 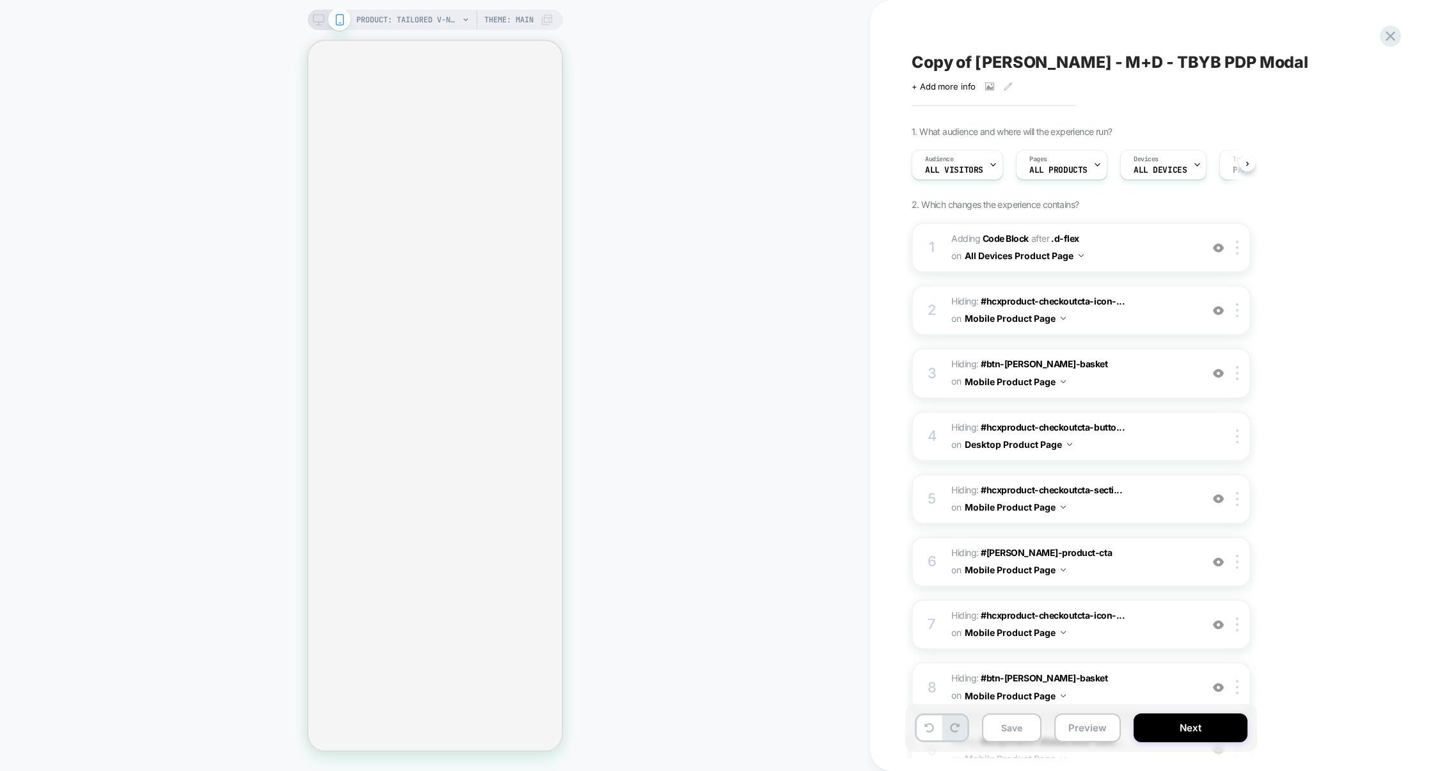 What do you see at coordinates (1040, 238) in the screenshot?
I see `span: AFTER` at bounding box center [1040, 238].